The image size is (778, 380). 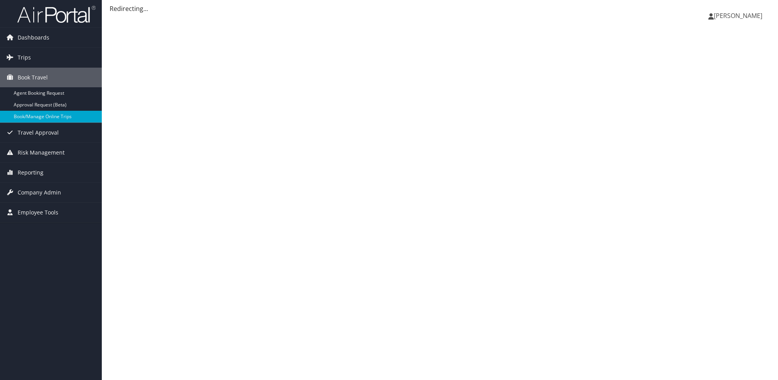 What do you see at coordinates (31, 173) in the screenshot?
I see `span: Reporting` at bounding box center [31, 173].